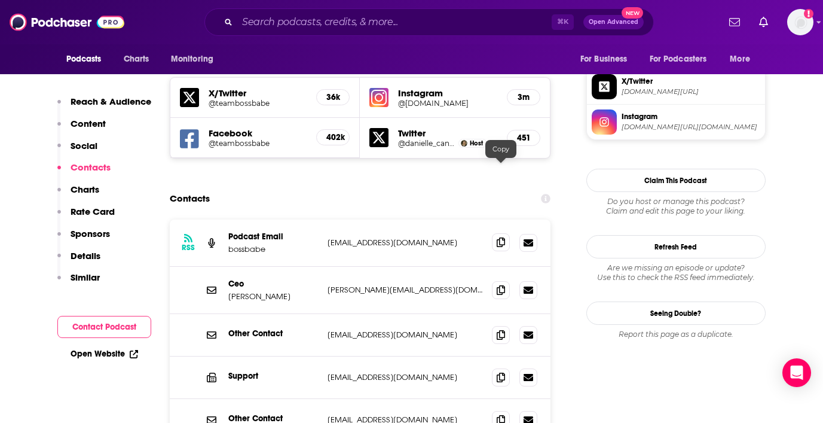 The width and height of the screenshot is (823, 423). What do you see at coordinates (524, 97) in the screenshot?
I see `h5: 3m` at bounding box center [524, 97].